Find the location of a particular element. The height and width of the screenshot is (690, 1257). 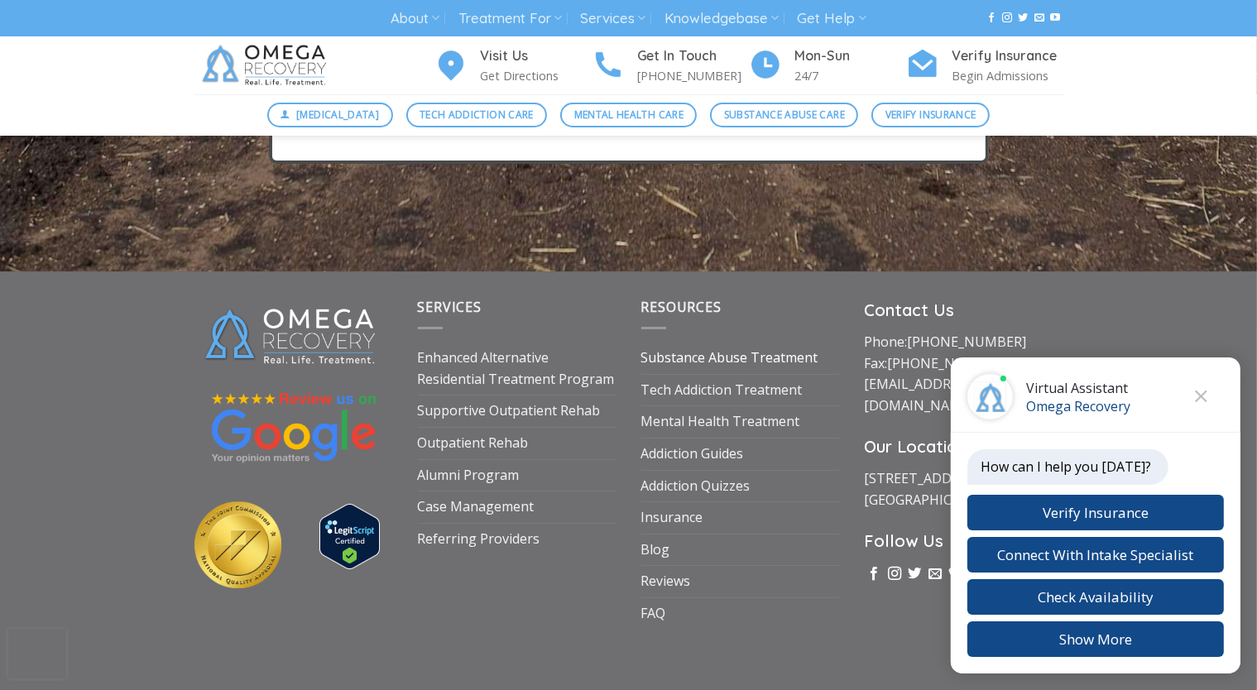

a: Verify Insurance Begin Admissions is located at coordinates (985, 65).